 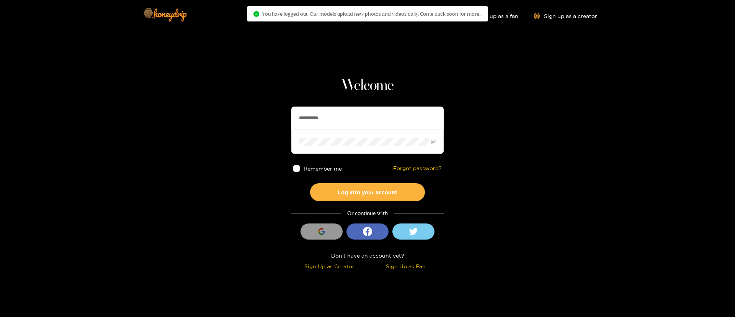 What do you see at coordinates (565, 16) in the screenshot?
I see `a: Sign up as a creator` at bounding box center [565, 16].